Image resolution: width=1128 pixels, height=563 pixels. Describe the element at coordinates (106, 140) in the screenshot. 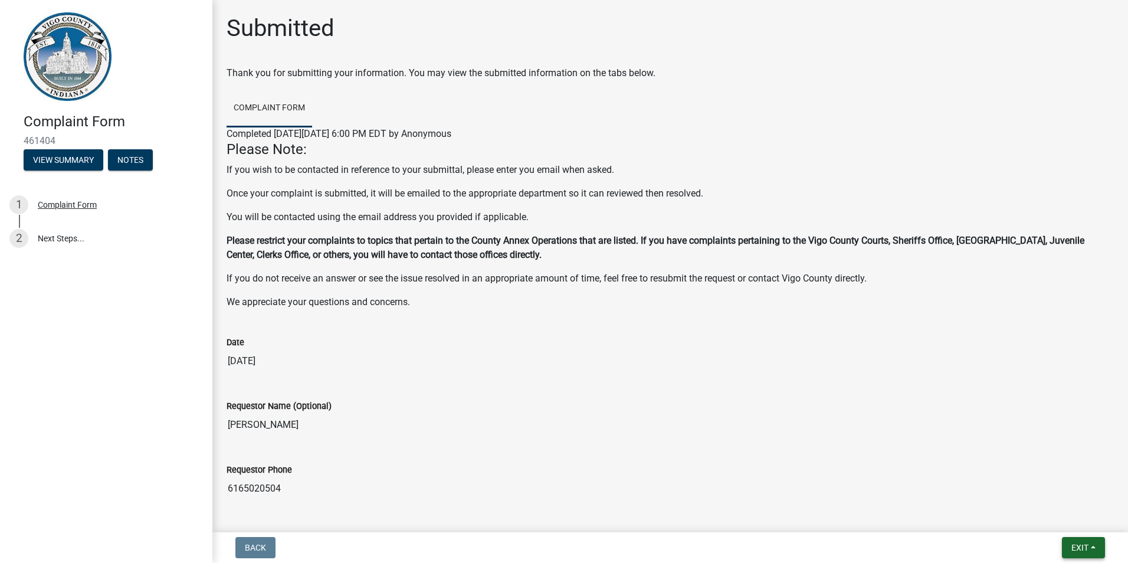

I see `span: 461404` at that location.